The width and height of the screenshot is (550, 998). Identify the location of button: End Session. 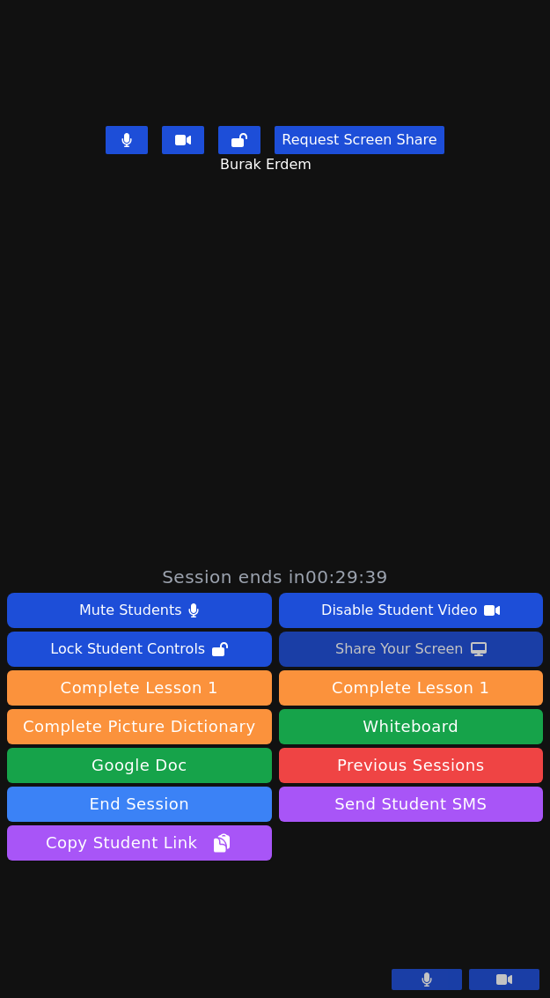
(139, 804).